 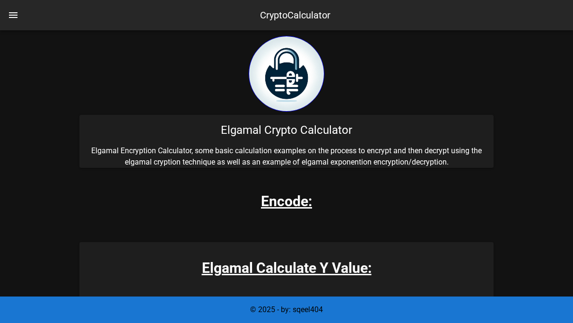 What do you see at coordinates (287, 201) in the screenshot?
I see `h3: Encode:` at bounding box center [287, 201].